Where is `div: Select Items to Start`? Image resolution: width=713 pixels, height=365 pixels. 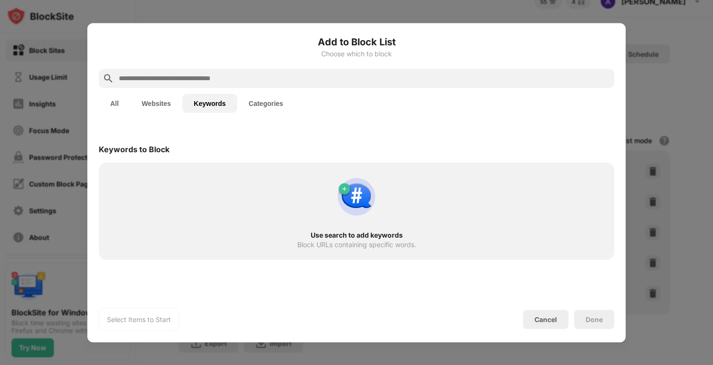 div: Select Items to Start is located at coordinates (139, 319).